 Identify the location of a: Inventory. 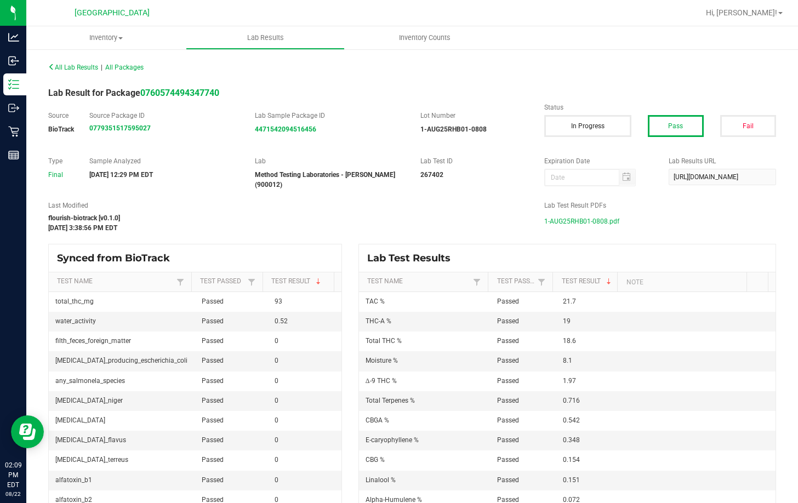
(106, 38).